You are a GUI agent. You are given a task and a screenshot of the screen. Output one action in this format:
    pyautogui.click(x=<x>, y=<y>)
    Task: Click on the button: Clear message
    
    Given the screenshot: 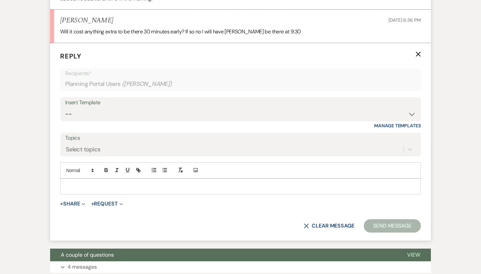 What is the action you would take?
    pyautogui.click(x=329, y=226)
    